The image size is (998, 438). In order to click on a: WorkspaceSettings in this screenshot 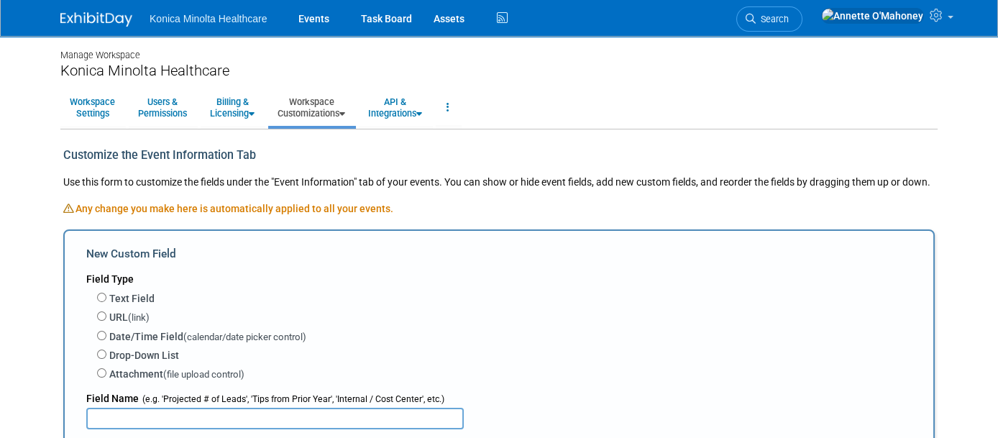, I will do `click(92, 107)`.